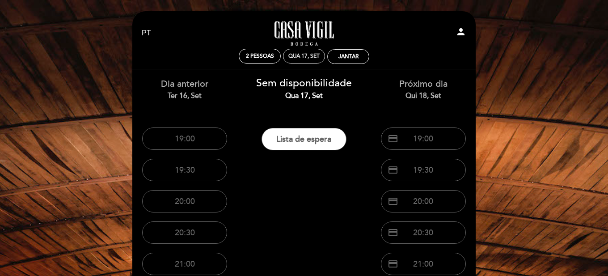 This screenshot has height=276, width=608. I want to click on button: 19:00, so click(185, 139).